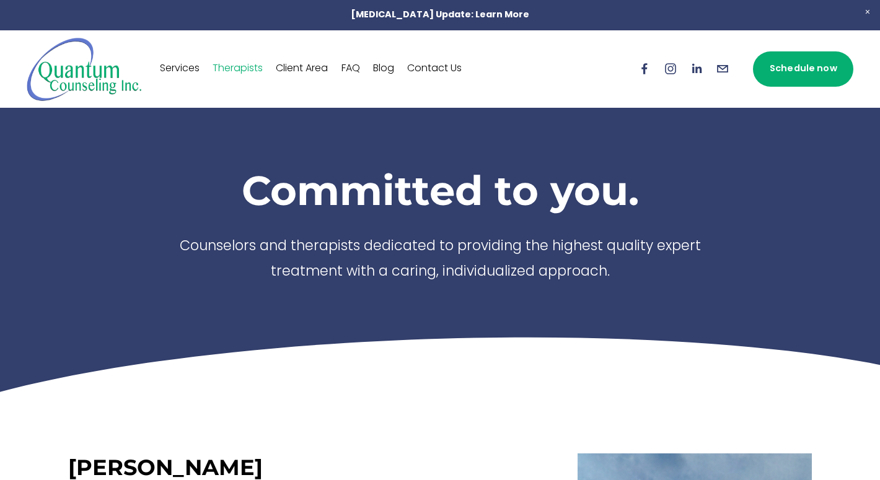 Image resolution: width=880 pixels, height=480 pixels. Describe the element at coordinates (696, 69) in the screenshot. I see `a: LinkedIn` at that location.